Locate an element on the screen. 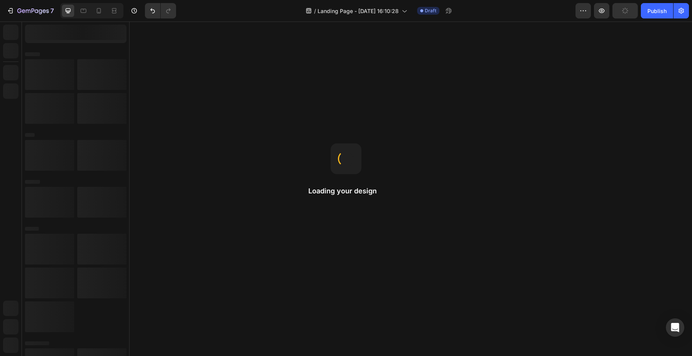  div: Undo/Redo is located at coordinates (160, 11).